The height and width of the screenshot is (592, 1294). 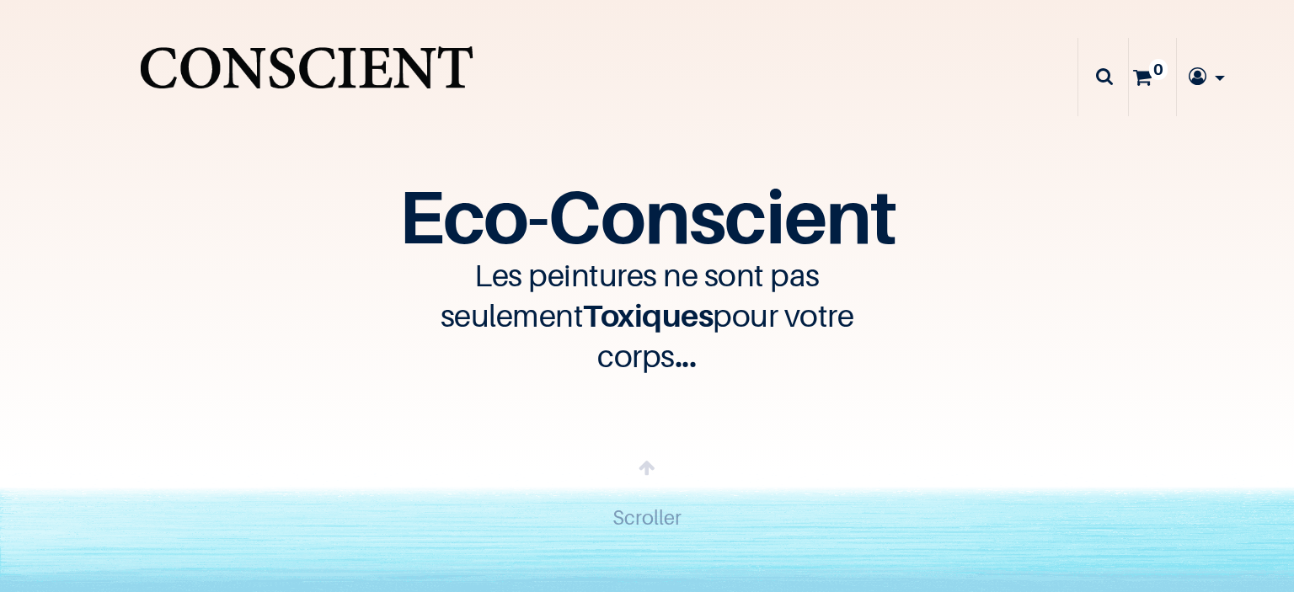 I want to click on a: 0, so click(x=1153, y=77).